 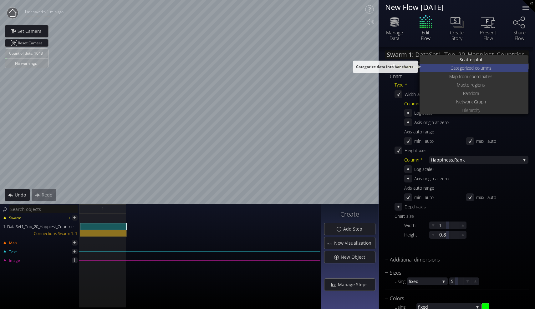 I want to click on span: New Visualization, so click(x=354, y=243).